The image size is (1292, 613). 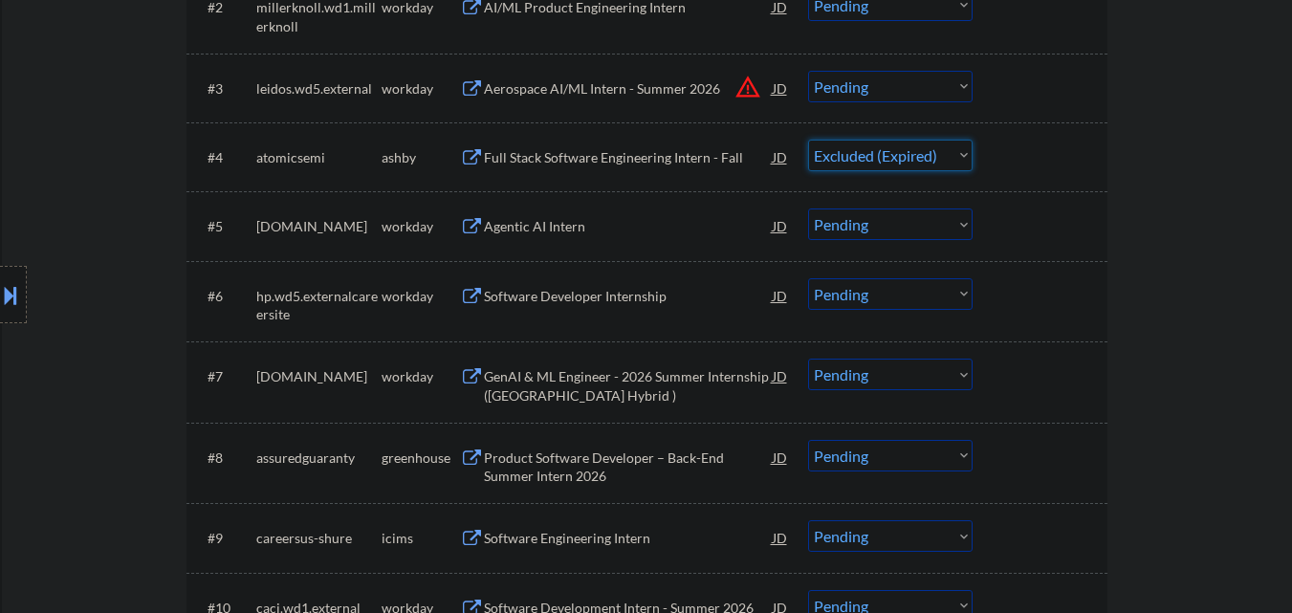 What do you see at coordinates (628, 89) in the screenshot?
I see `div: Aerospace AI/ML Intern - Summer 2026` at bounding box center [628, 89].